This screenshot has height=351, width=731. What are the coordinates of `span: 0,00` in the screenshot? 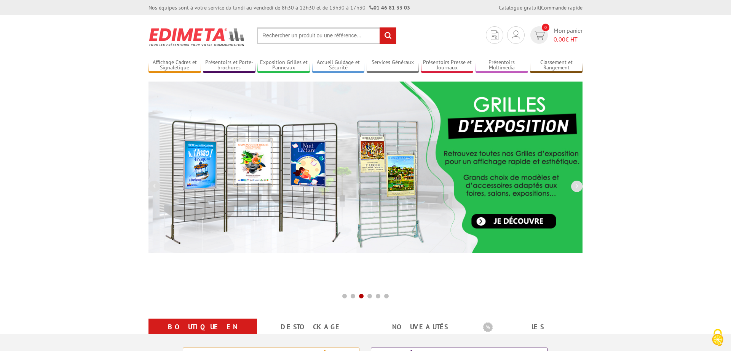 It's located at (560, 39).